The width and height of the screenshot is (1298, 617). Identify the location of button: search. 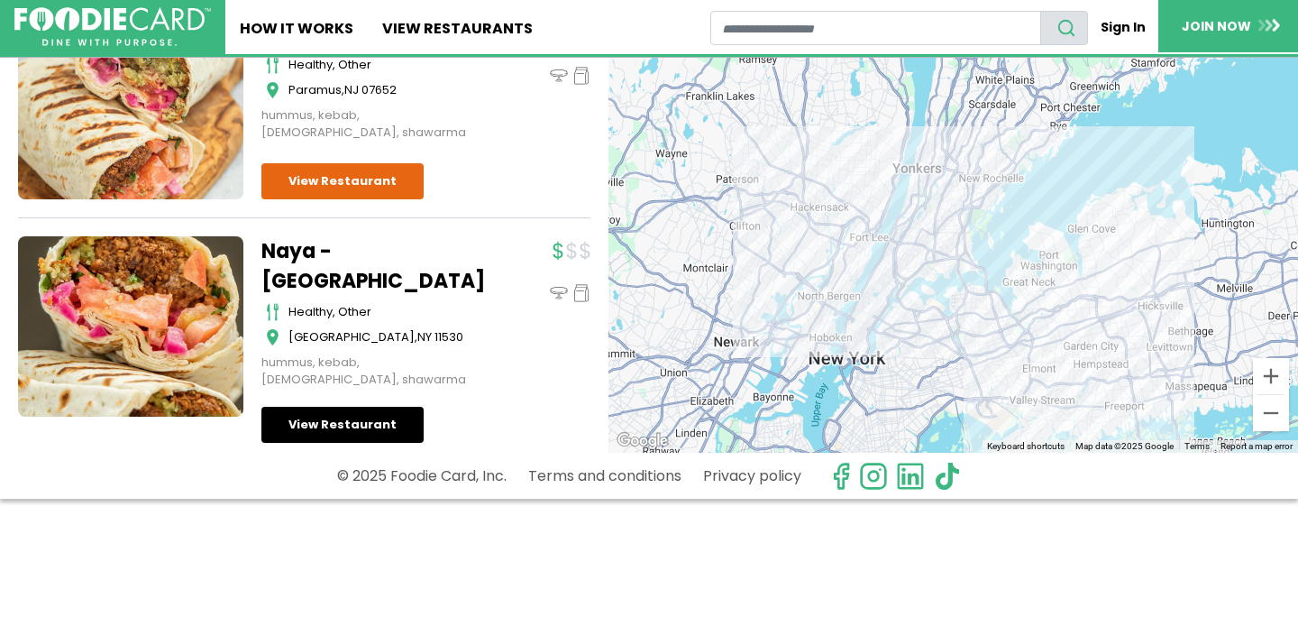
(1064, 28).